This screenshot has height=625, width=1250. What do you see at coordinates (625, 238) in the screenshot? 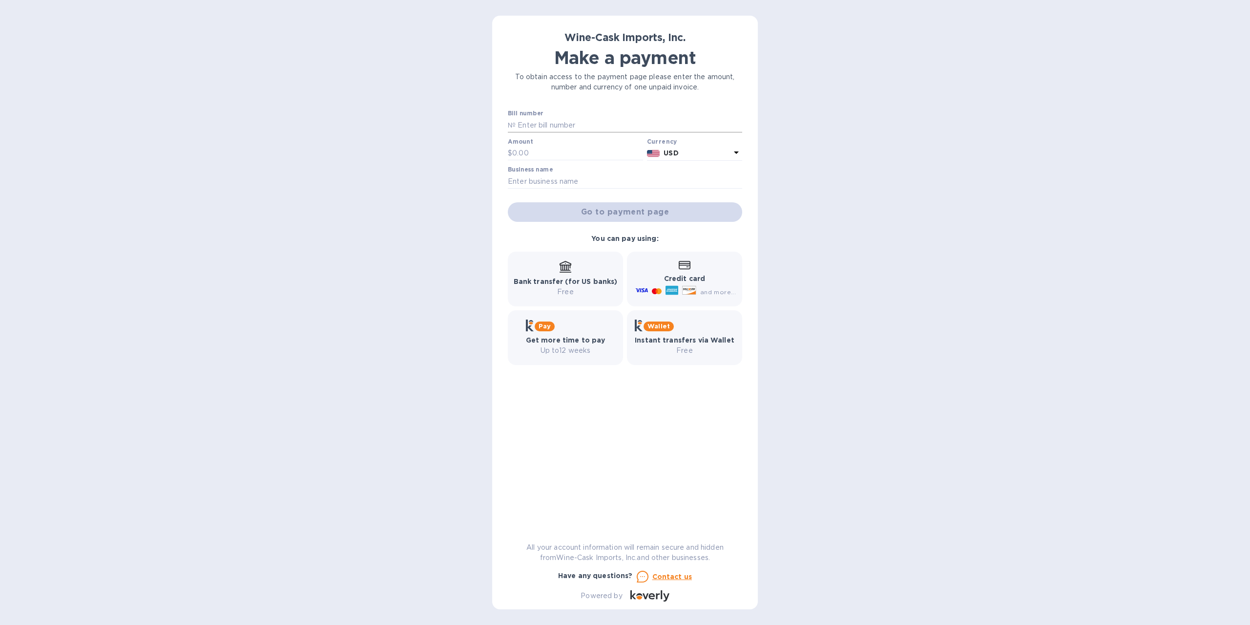
I see `b: You can pay using:` at bounding box center [625, 238].